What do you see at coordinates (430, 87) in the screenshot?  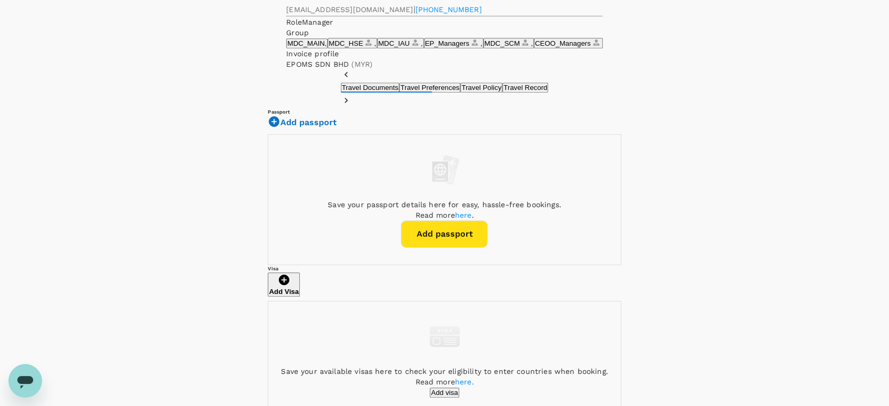 I see `button: Travel Preferences` at bounding box center [430, 87].